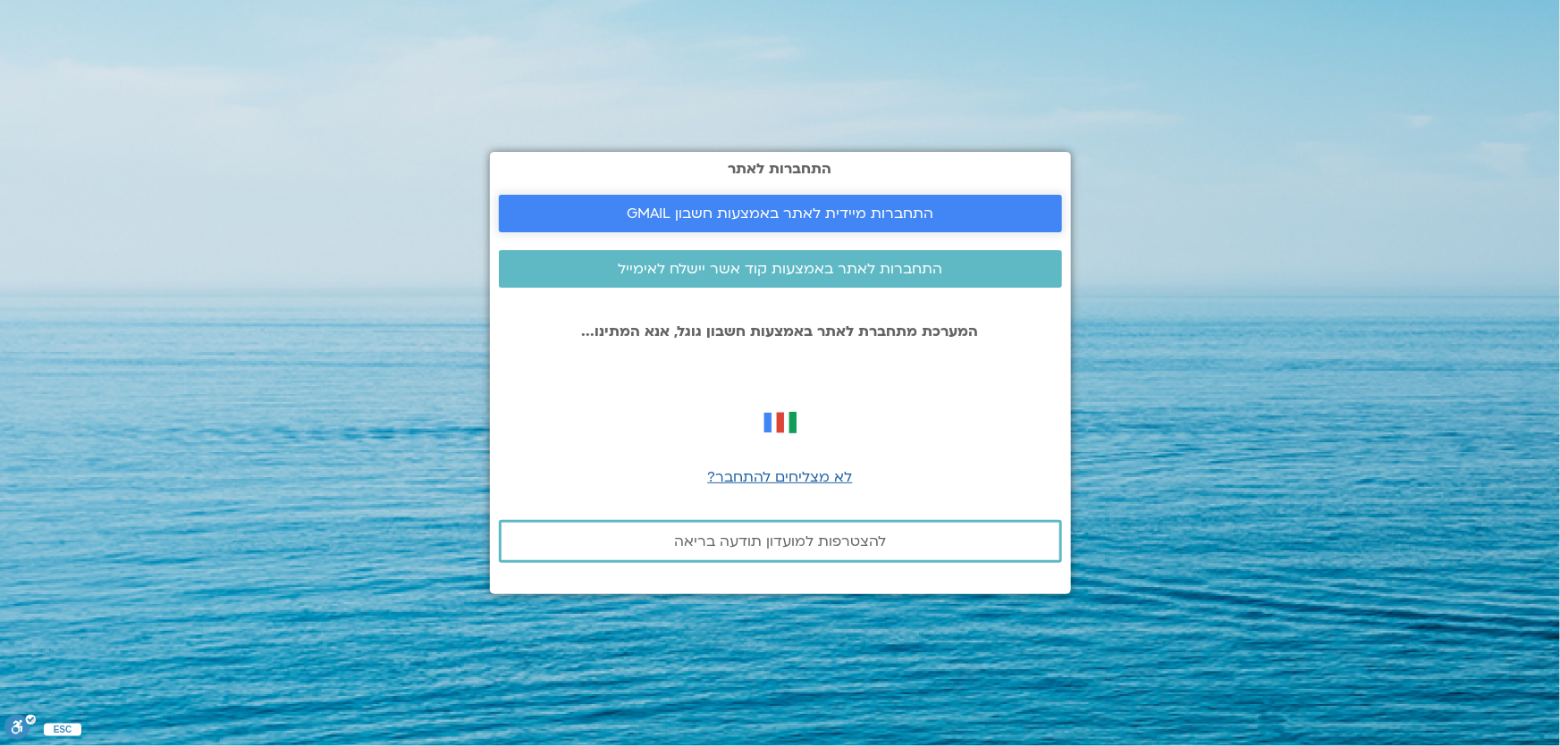  Describe the element at coordinates (780, 477) in the screenshot. I see `span: לא מצליחים להתחבר?` at that location.